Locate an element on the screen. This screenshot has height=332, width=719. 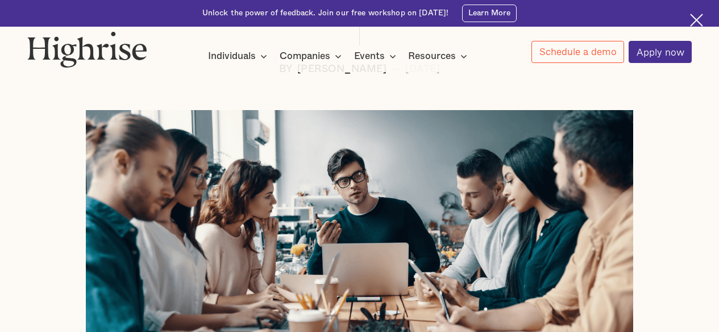
img: Highrise logo is located at coordinates (87, 49).